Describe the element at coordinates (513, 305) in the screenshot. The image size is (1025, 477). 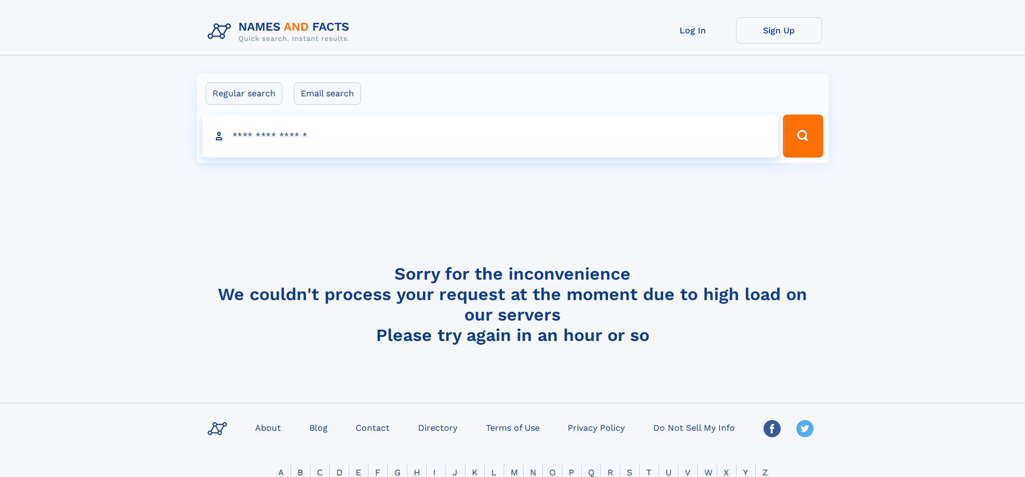
I see `h4: Sorry for the inconvenience We couldn't process your request at the moment due to high load on ou...` at that location.